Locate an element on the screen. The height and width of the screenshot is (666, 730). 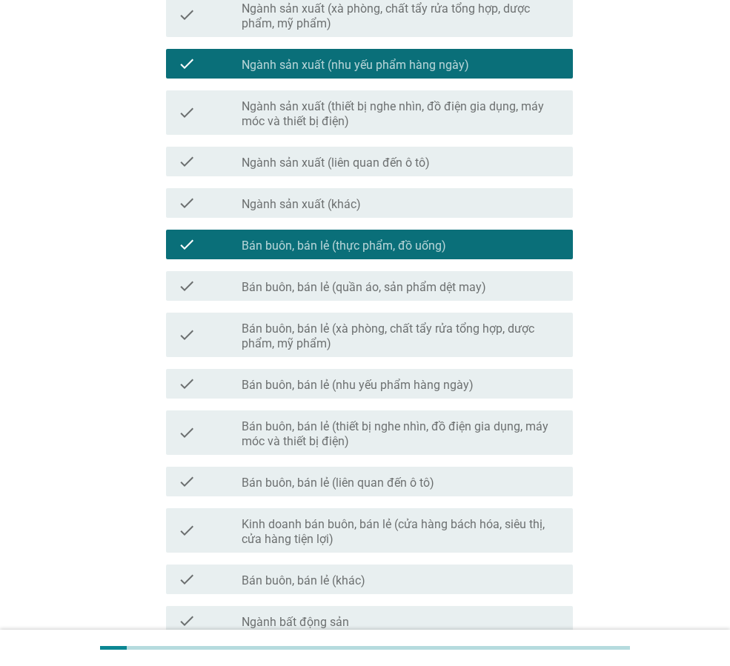
label: Bán buôn, bán lẻ (quần áo, sản phẩm dệt may) is located at coordinates (364, 287).